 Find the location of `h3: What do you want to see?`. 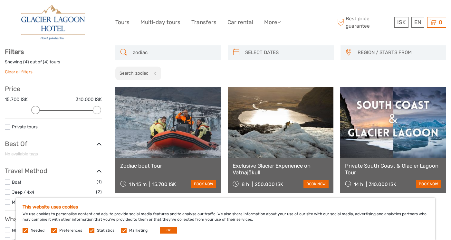

h3: What do you want to see? is located at coordinates (53, 219).